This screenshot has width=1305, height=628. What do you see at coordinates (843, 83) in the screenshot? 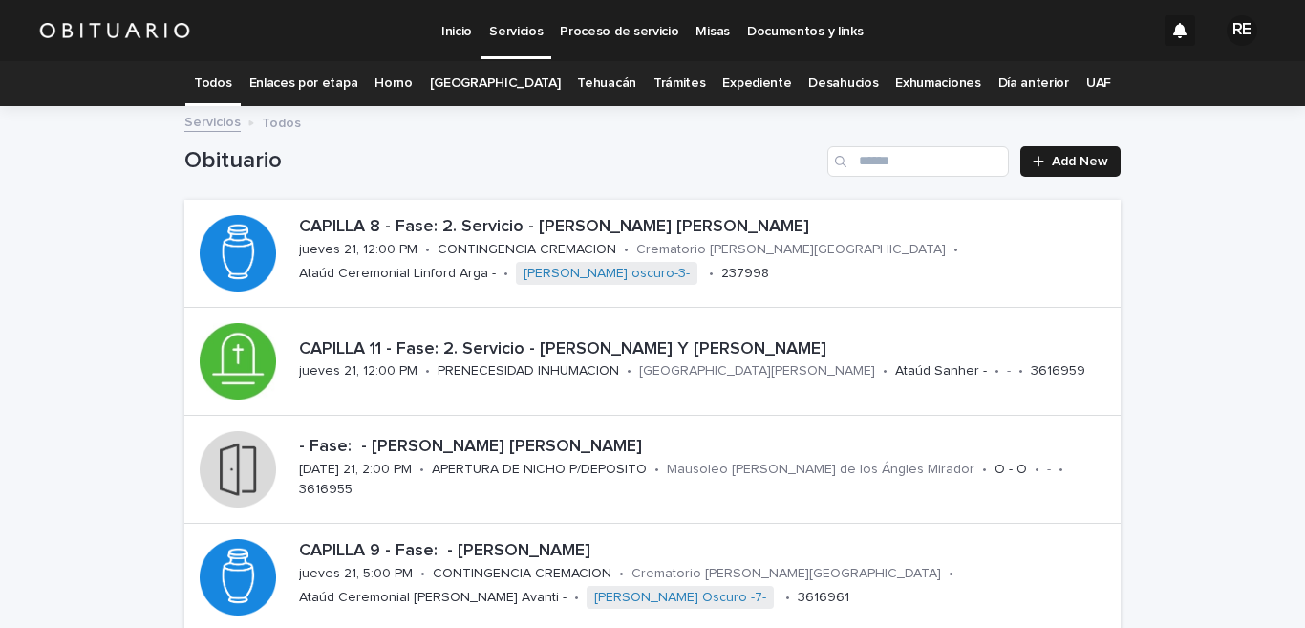
I see `a: Desahucios` at bounding box center [843, 83].